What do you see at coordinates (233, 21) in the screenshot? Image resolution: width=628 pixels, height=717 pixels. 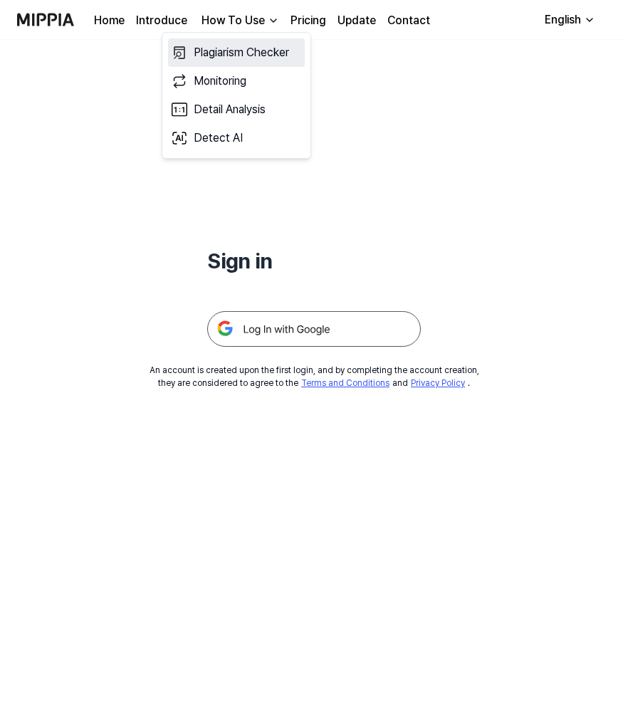 I see `div: How To Use` at bounding box center [233, 21].